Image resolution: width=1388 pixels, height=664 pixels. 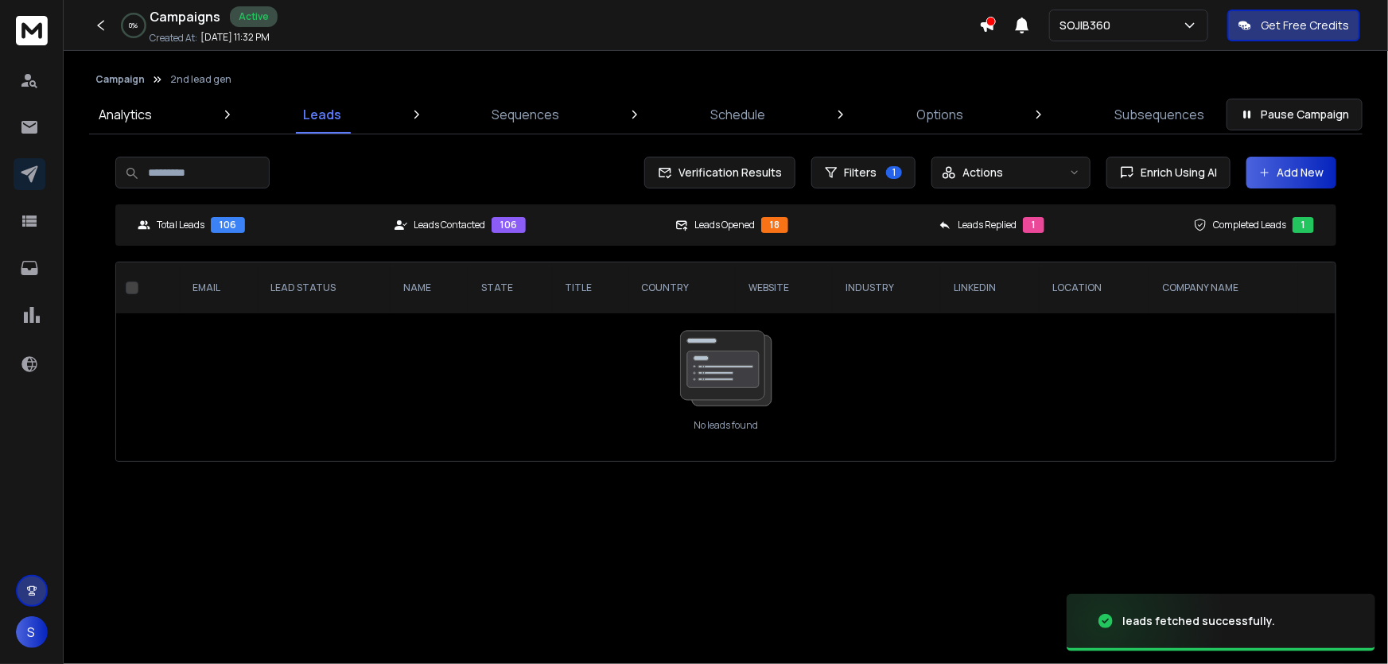 What do you see at coordinates (939, 115) in the screenshot?
I see `a: Options` at bounding box center [939, 115].